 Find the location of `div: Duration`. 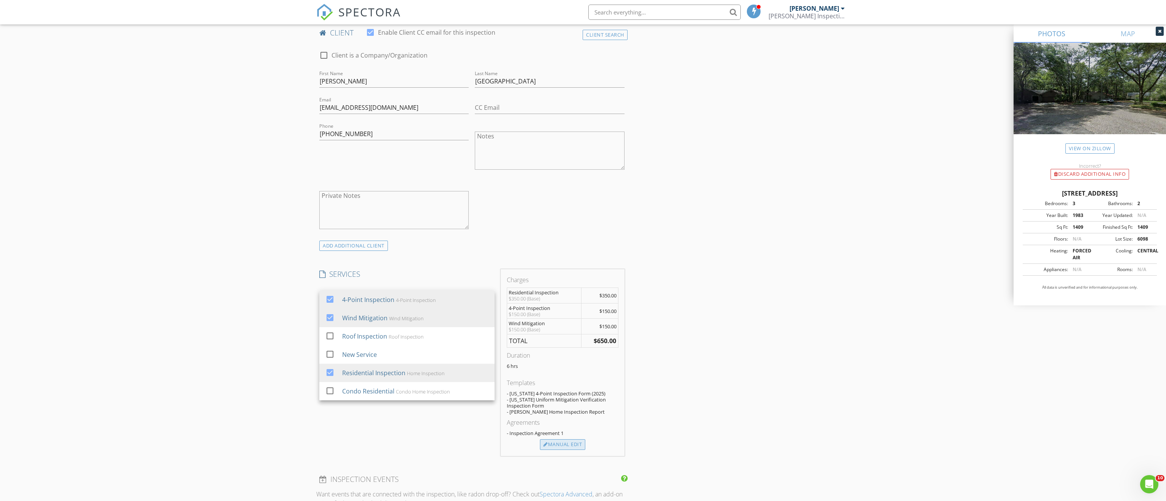

div: Duration is located at coordinates (562, 355).